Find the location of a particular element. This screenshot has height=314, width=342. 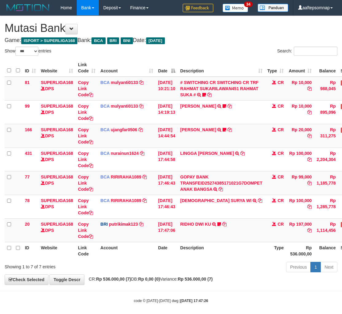

th: Balance is located at coordinates (326, 251).